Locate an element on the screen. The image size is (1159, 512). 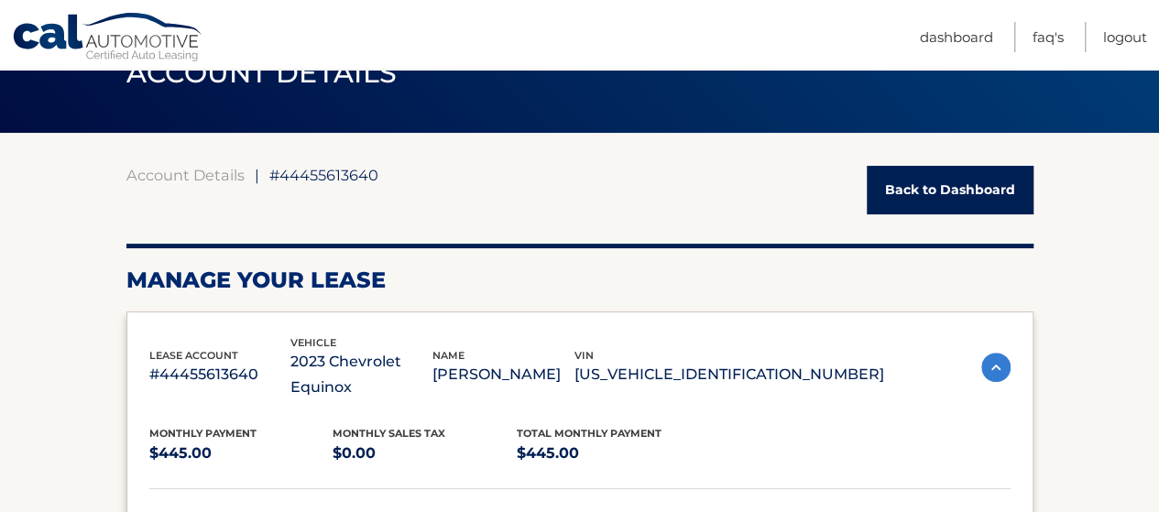
p: #44455613640 is located at coordinates (220, 375).